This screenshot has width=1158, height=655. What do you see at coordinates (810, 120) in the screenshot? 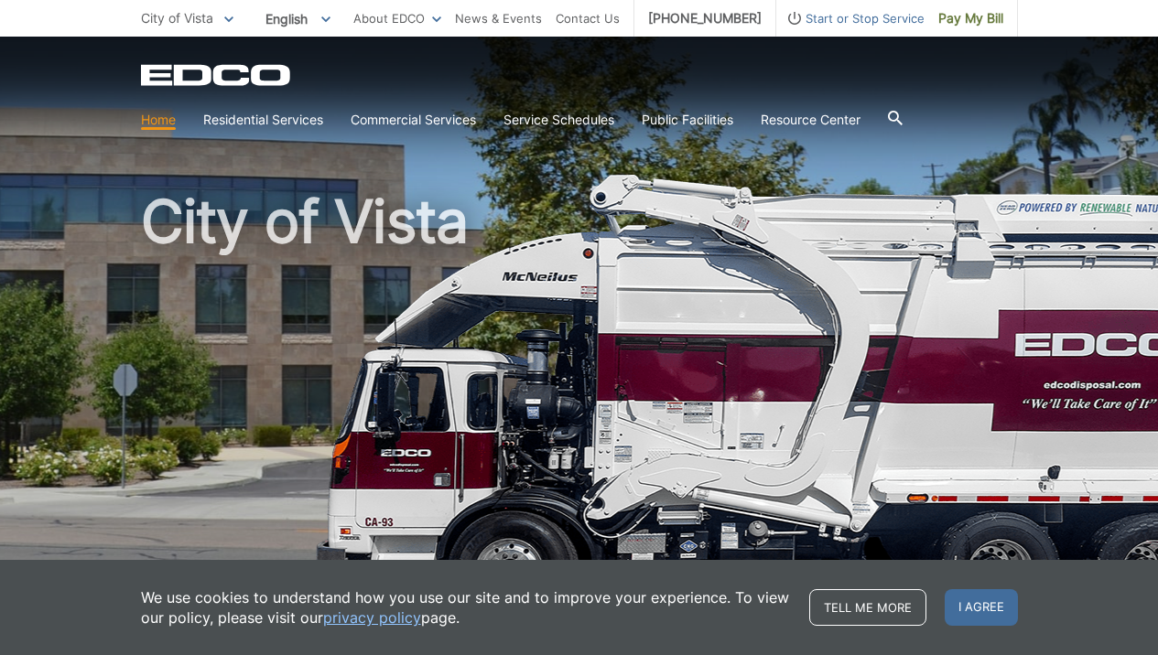
I see `a: Resource Center` at bounding box center [810, 120].